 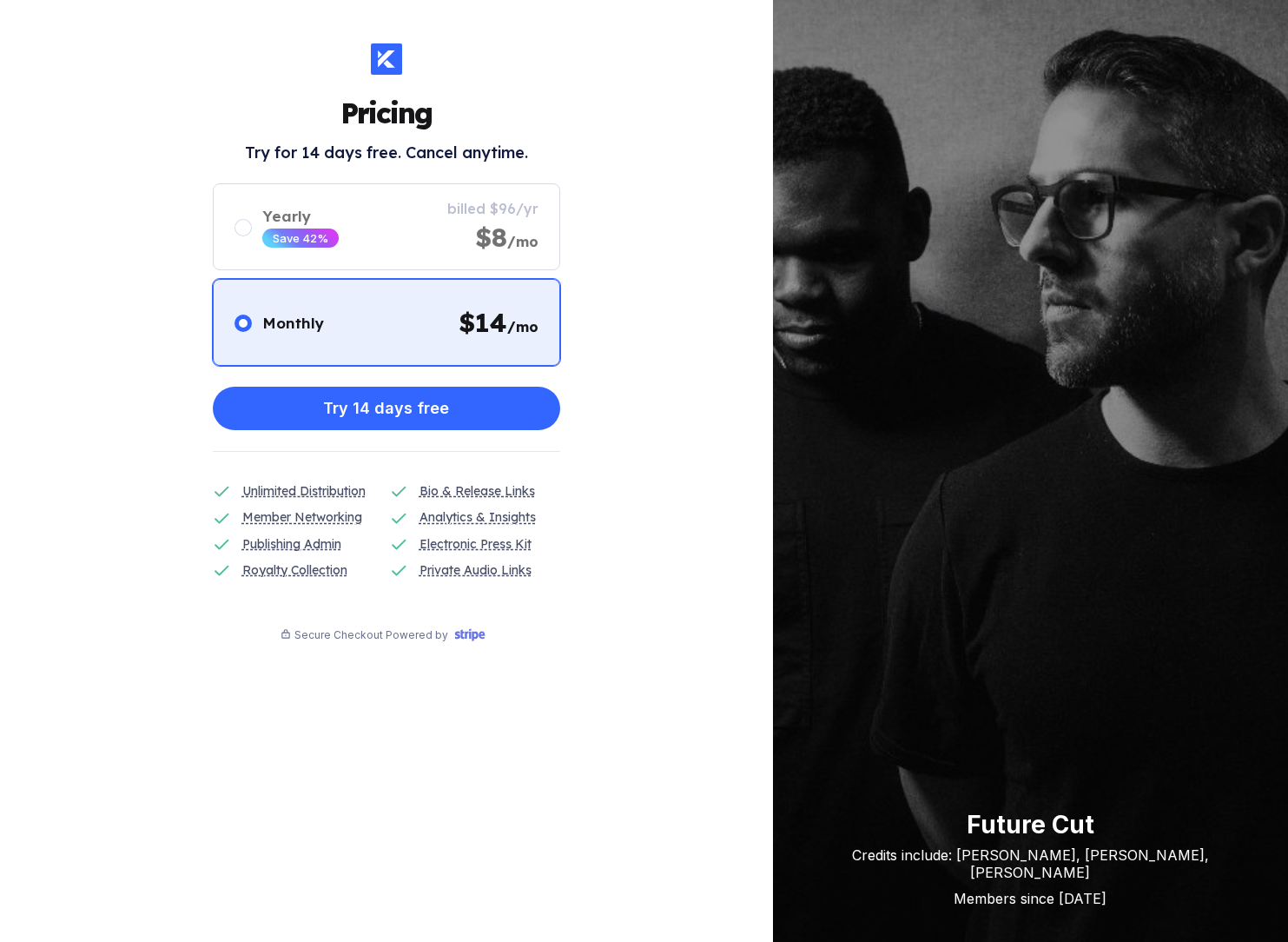 I want to click on div: billed $96/yr, so click(x=493, y=208).